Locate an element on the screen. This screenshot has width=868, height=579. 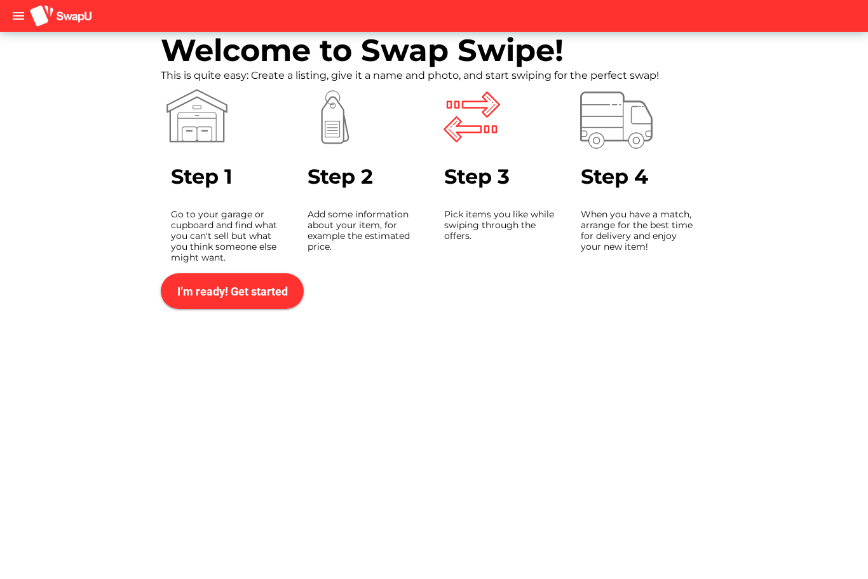
div: Step 4 is located at coordinates (638, 176).